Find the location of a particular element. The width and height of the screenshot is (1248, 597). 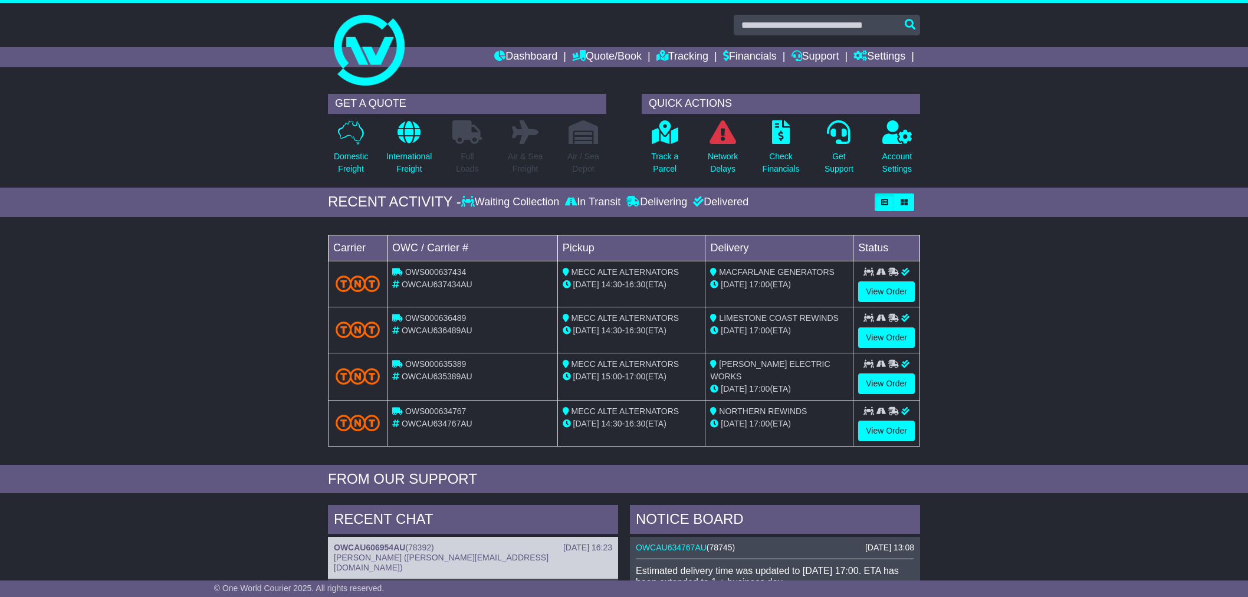

p: Air / Sea Depot is located at coordinates (583, 163).